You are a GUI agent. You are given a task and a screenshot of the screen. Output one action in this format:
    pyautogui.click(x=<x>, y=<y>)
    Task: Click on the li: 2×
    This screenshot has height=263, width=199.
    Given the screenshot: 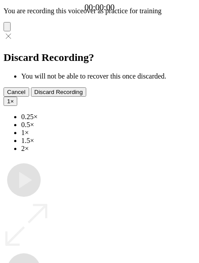 What is the action you would take?
    pyautogui.click(x=108, y=149)
    